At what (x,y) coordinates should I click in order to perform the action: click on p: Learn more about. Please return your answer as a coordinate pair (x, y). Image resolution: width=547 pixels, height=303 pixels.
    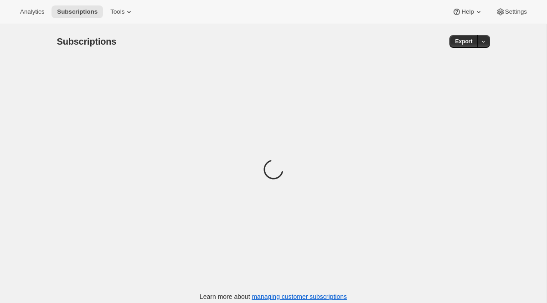
    Looking at the image, I should click on (273, 297).